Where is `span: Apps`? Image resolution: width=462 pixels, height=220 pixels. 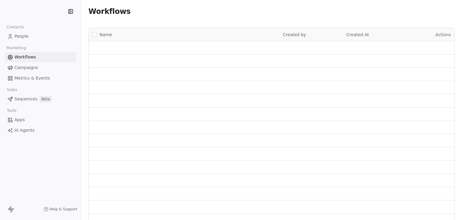 span: Apps is located at coordinates (20, 119).